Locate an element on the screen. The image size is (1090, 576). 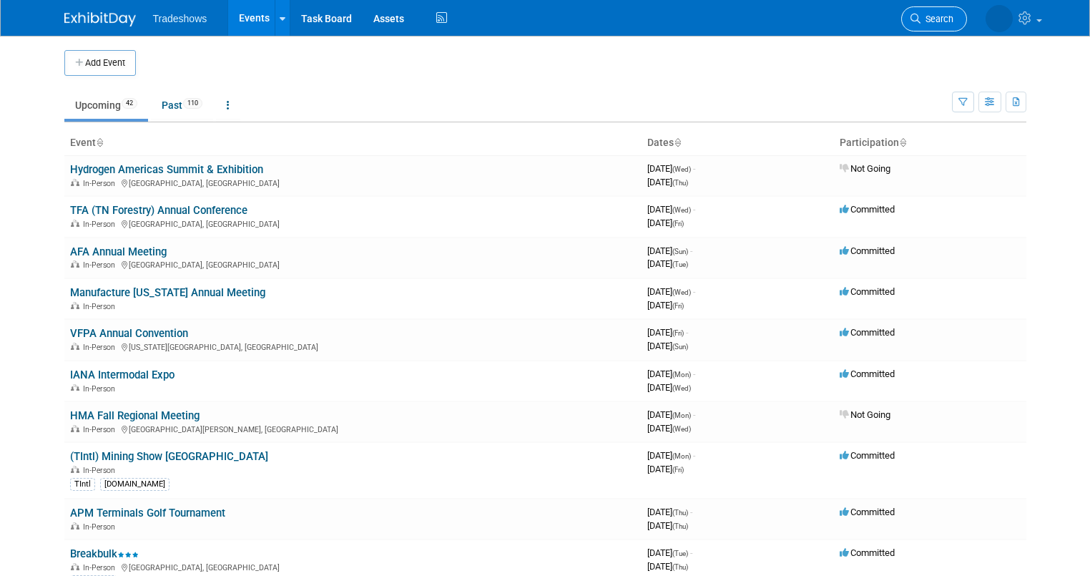
a: Hydrogen Americas Summit & Exhibition is located at coordinates (167, 169).